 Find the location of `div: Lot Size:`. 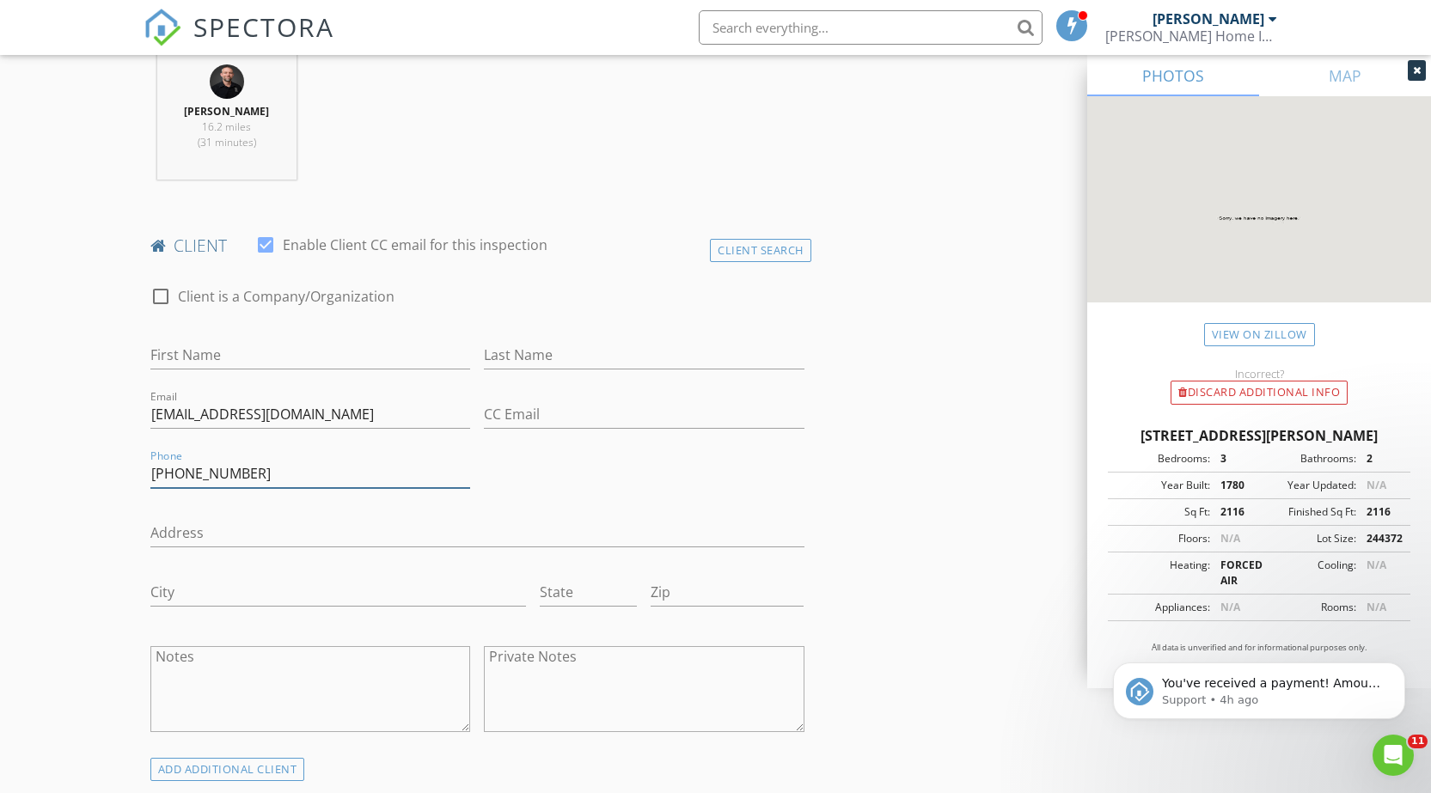

div: Lot Size: is located at coordinates (1307, 539).